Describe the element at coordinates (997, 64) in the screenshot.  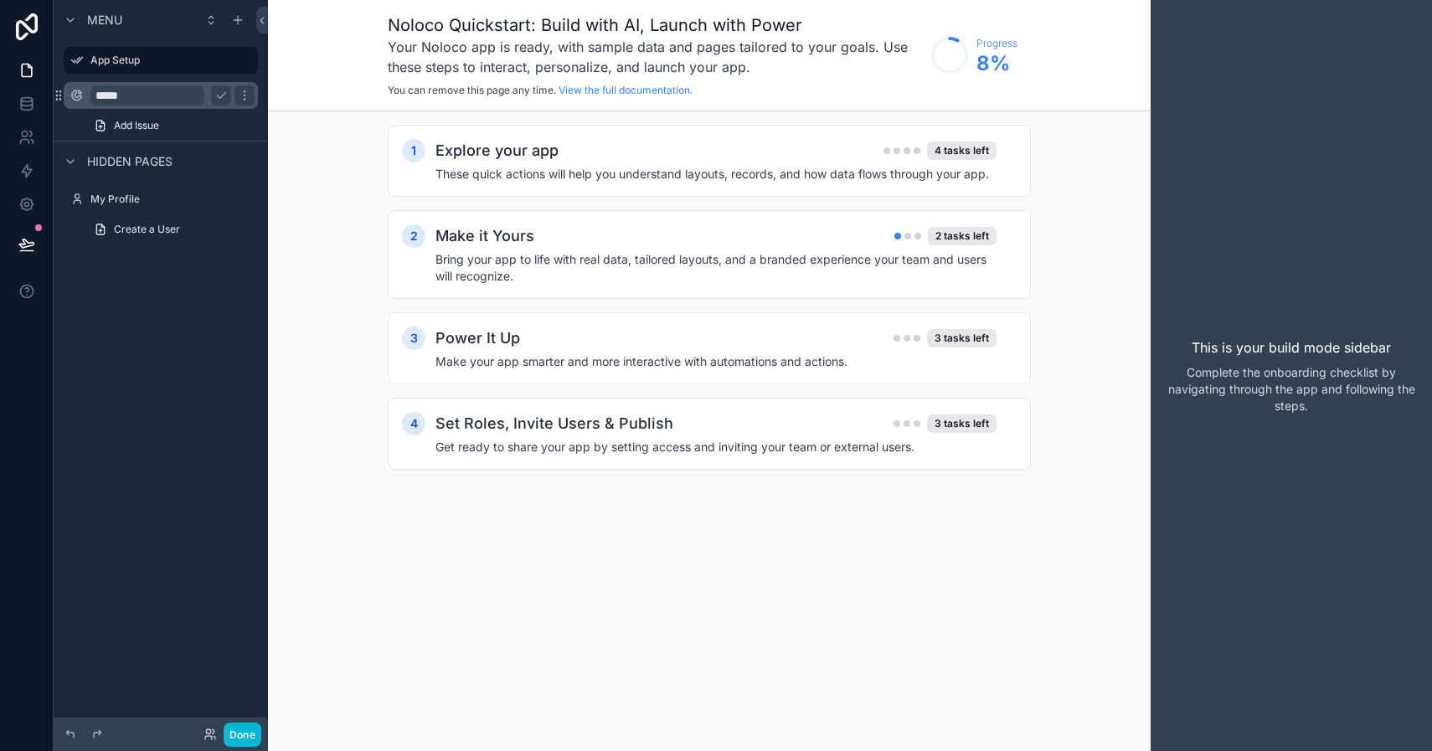
I see `span: 8 %` at that location.